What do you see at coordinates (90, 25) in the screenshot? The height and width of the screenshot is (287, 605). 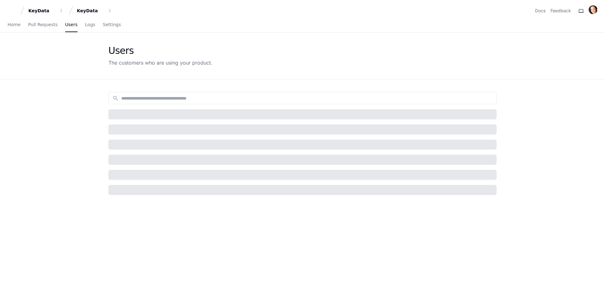 I see `a: Logs` at bounding box center [90, 25].